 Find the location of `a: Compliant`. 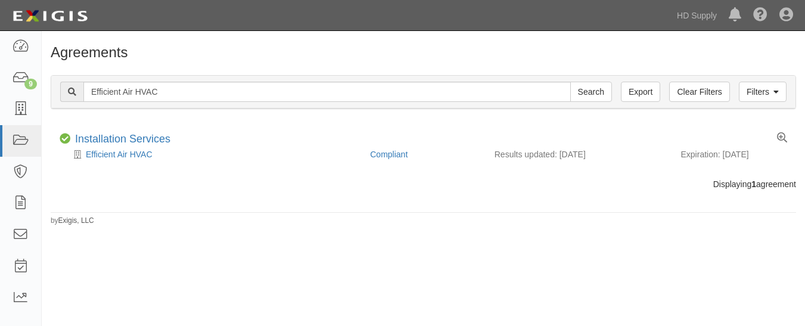

a: Compliant is located at coordinates (388, 154).